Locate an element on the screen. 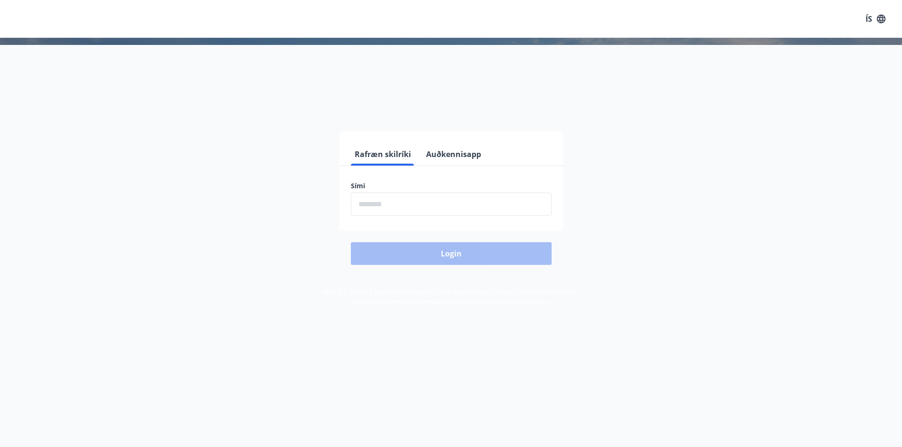 Image resolution: width=902 pixels, height=447 pixels. label: Sími is located at coordinates (451, 186).